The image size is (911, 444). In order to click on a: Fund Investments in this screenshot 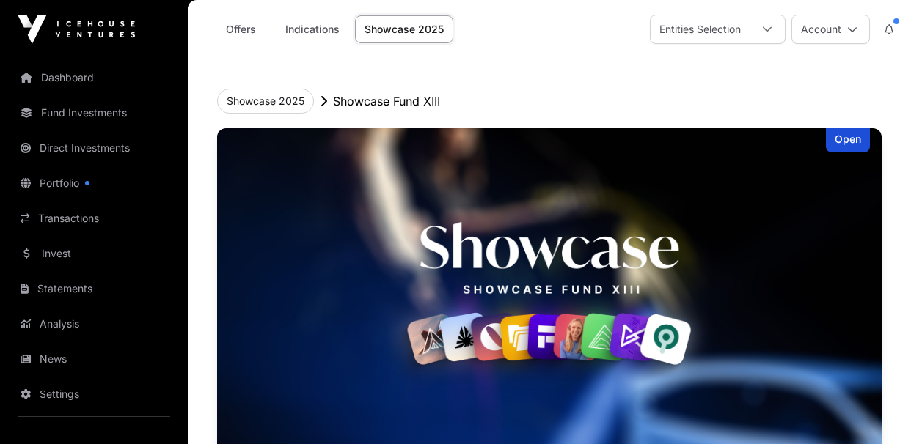, I will do `click(94, 113)`.